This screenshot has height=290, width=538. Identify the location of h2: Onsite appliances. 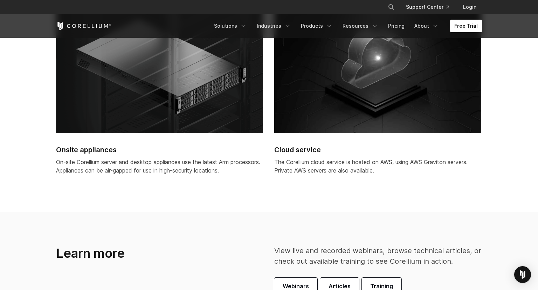
(159, 150).